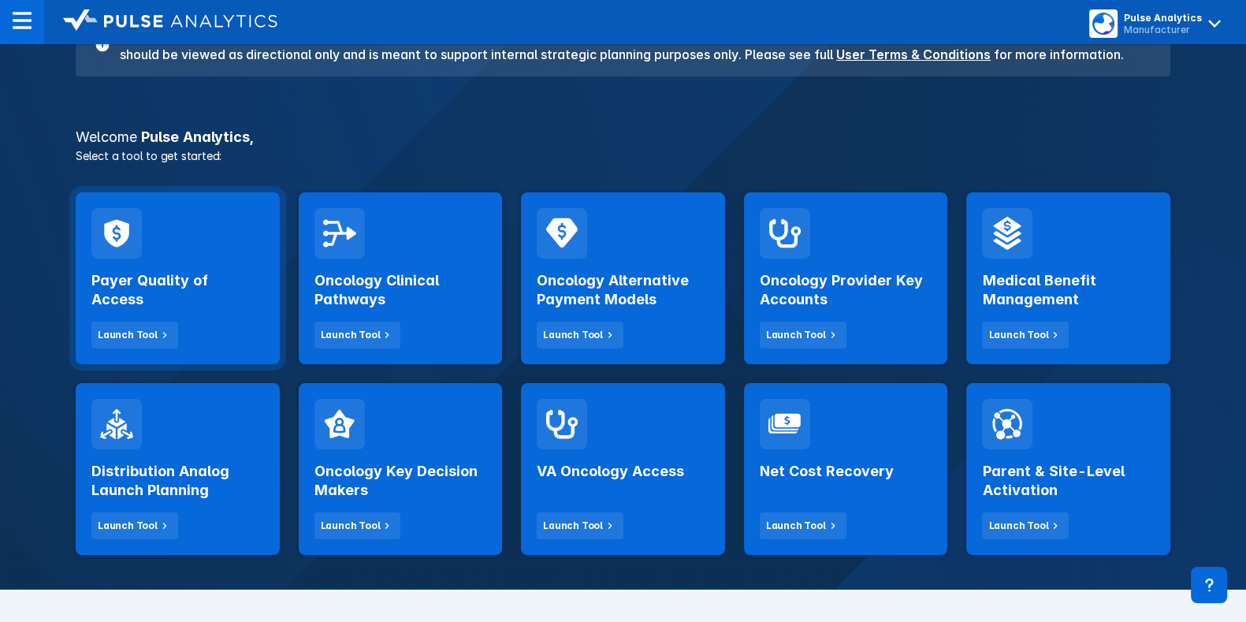  I want to click on h2: Medical Benefit Management, so click(1068, 290).